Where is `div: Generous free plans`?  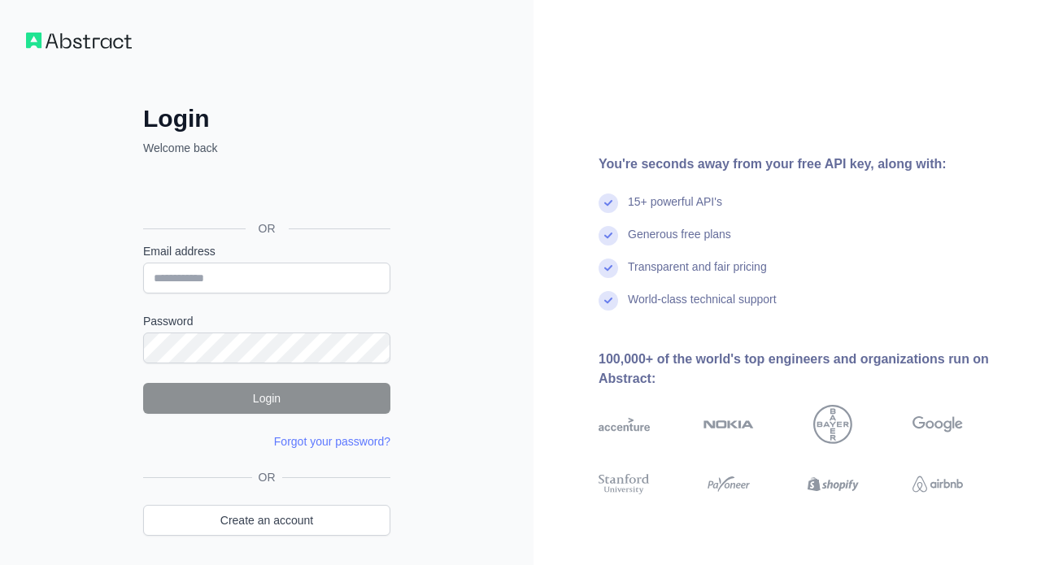 div: Generous free plans is located at coordinates (679, 242).